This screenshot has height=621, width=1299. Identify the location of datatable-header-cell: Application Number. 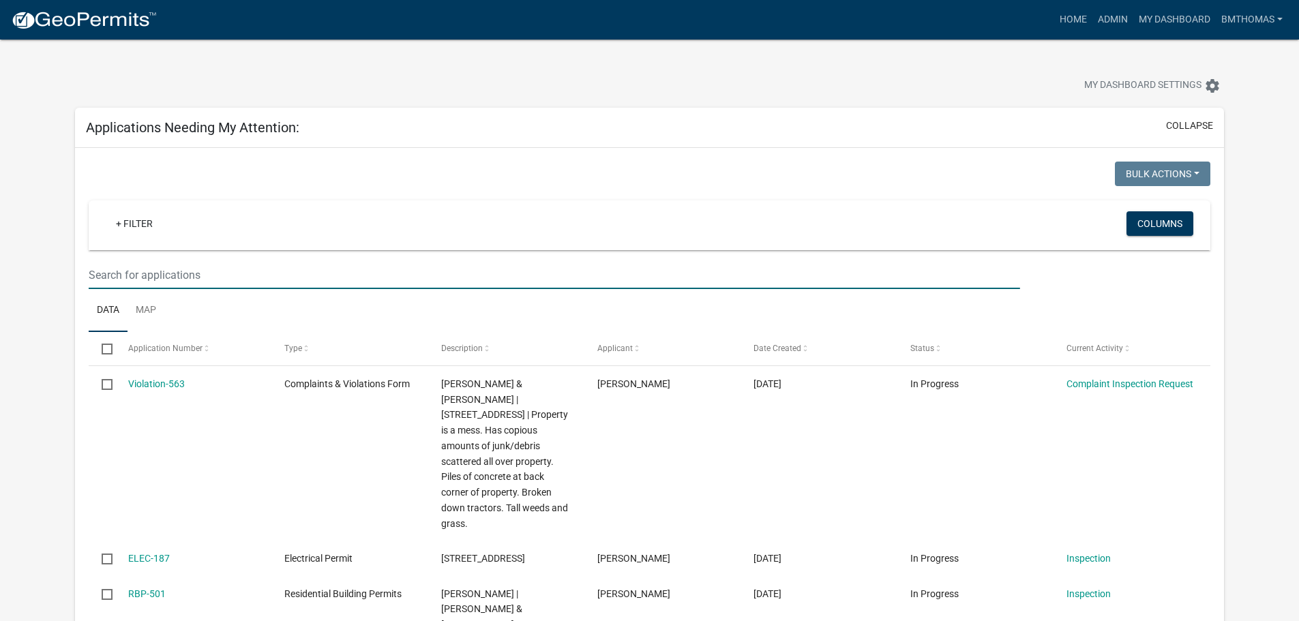
(193, 348).